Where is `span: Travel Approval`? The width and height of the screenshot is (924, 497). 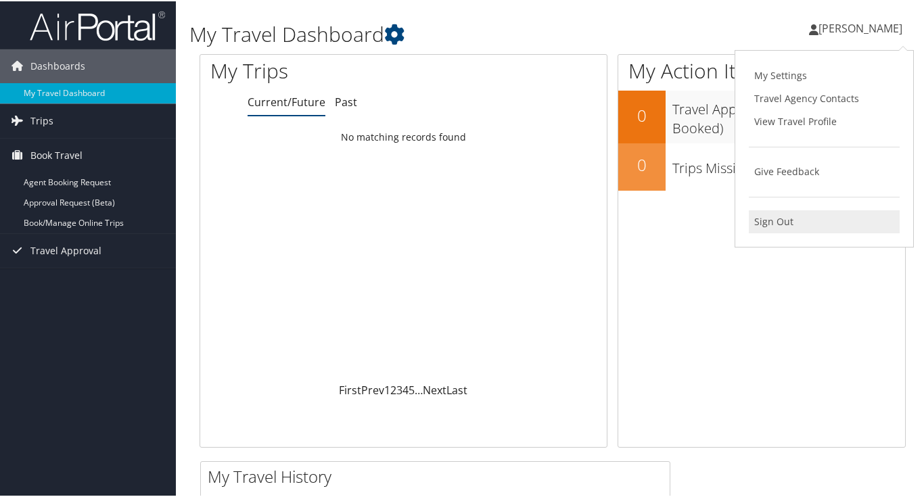 span: Travel Approval is located at coordinates (66, 250).